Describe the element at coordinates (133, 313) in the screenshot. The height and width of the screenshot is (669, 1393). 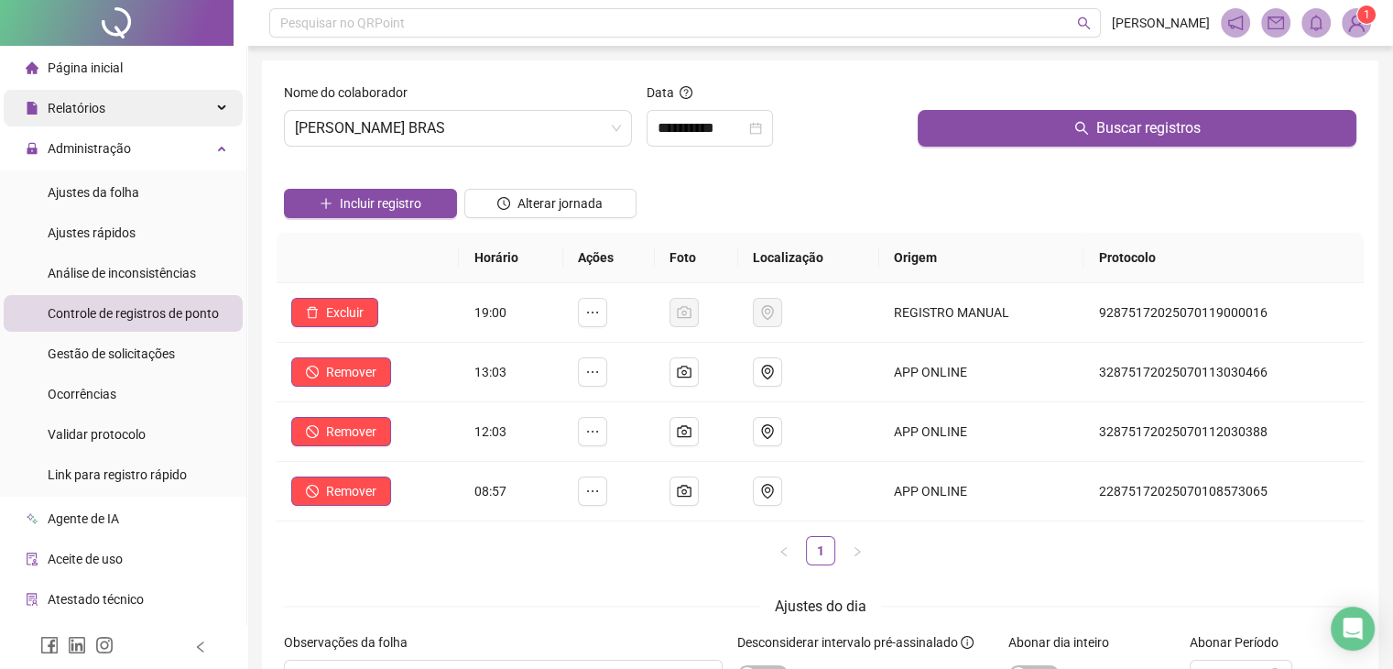
I see `span: Controle de registros de ponto` at that location.